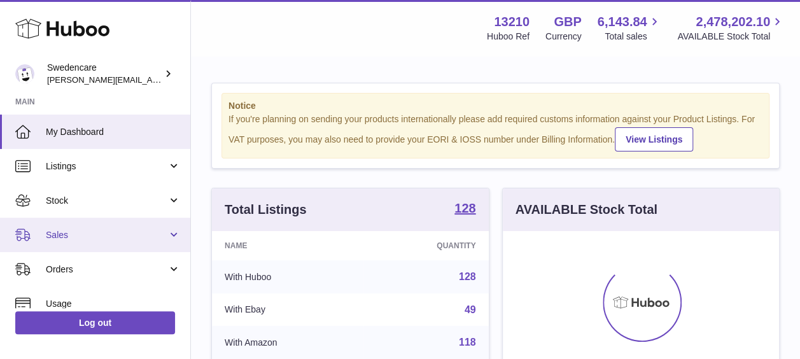 This screenshot has height=359, width=800. I want to click on span: Listings, so click(106, 166).